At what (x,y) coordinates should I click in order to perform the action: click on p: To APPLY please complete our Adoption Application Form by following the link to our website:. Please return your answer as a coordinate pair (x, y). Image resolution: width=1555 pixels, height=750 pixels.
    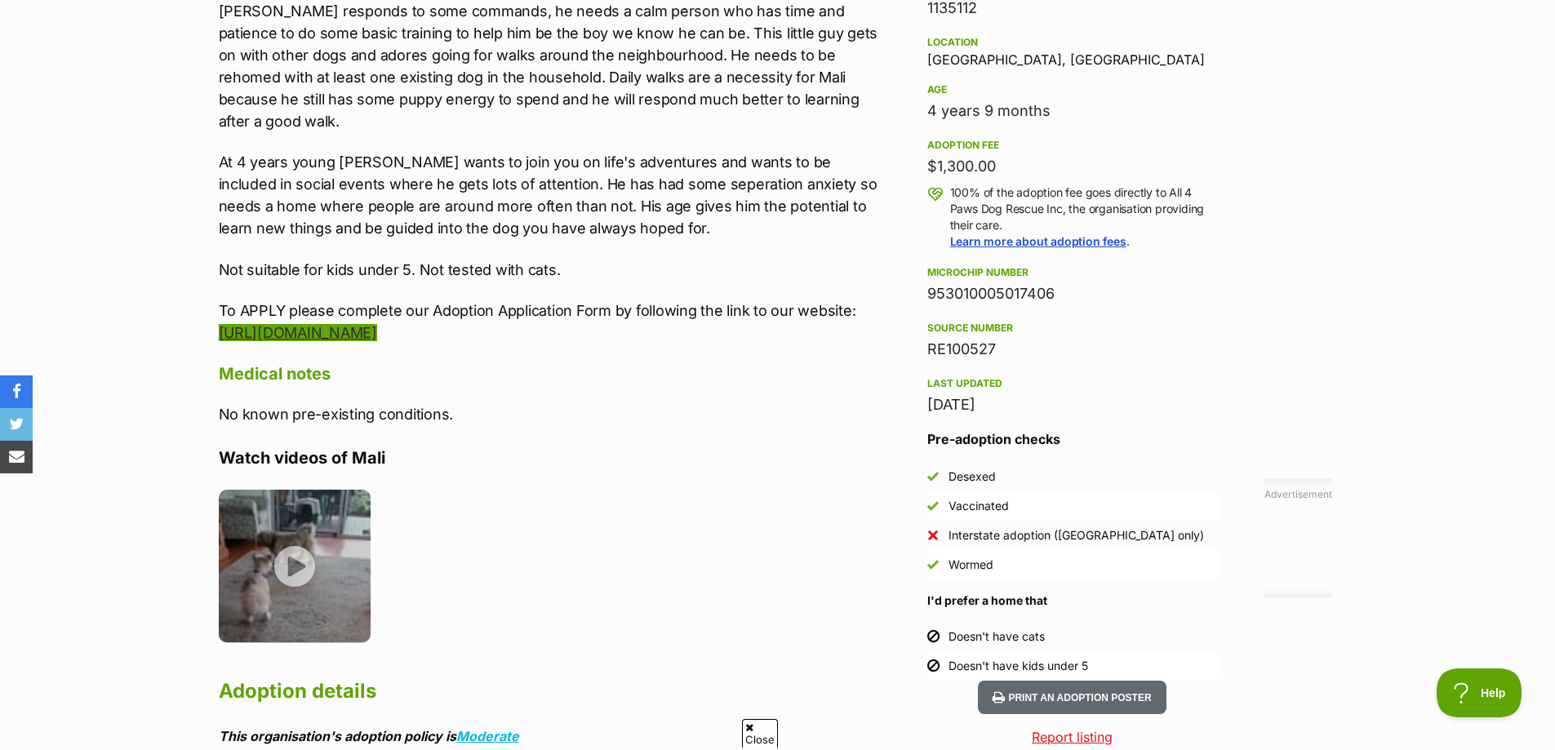
    Looking at the image, I should click on (556, 322).